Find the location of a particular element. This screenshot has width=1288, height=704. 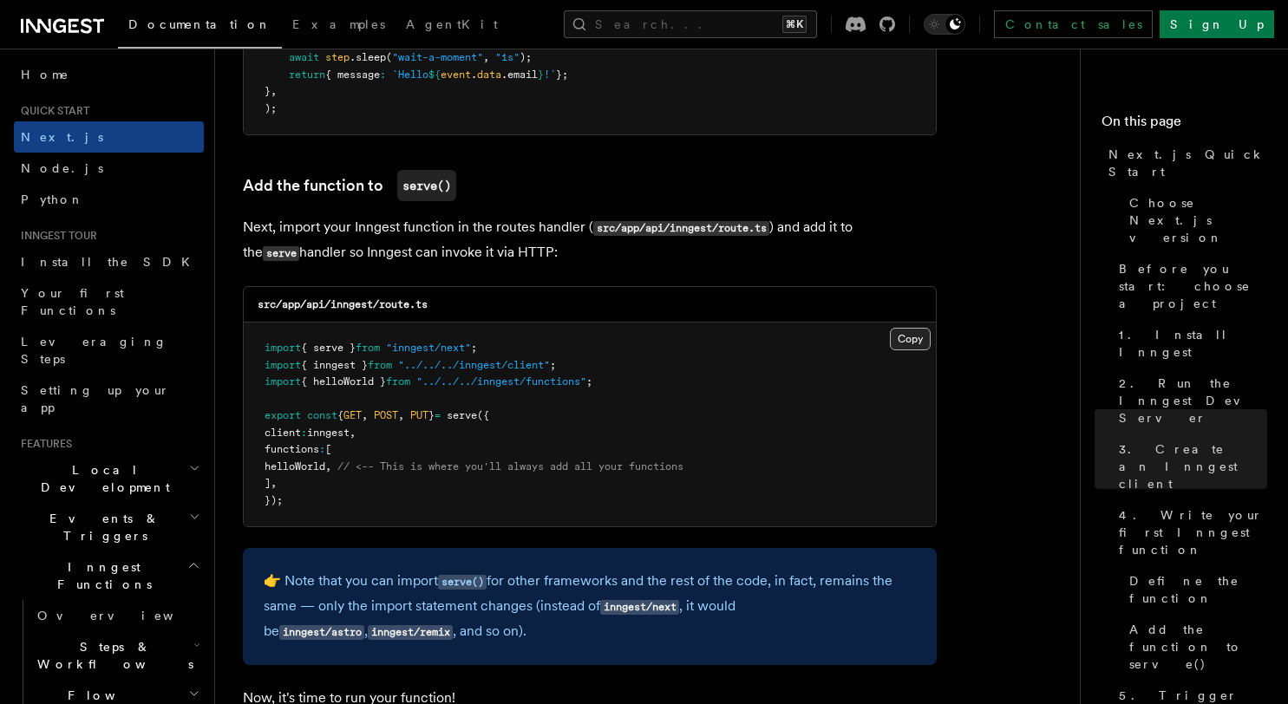

kbd: ⌘K is located at coordinates (795, 24).